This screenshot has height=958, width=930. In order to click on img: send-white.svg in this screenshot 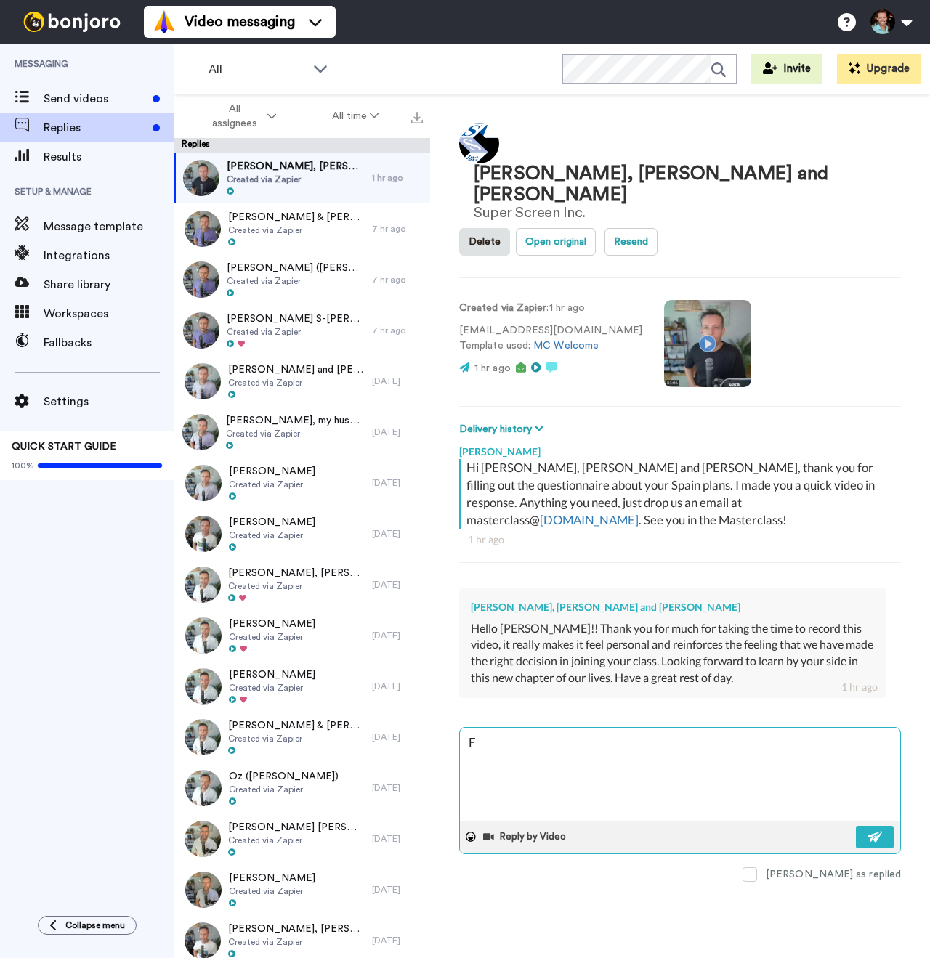, I will do `click(876, 837)`.